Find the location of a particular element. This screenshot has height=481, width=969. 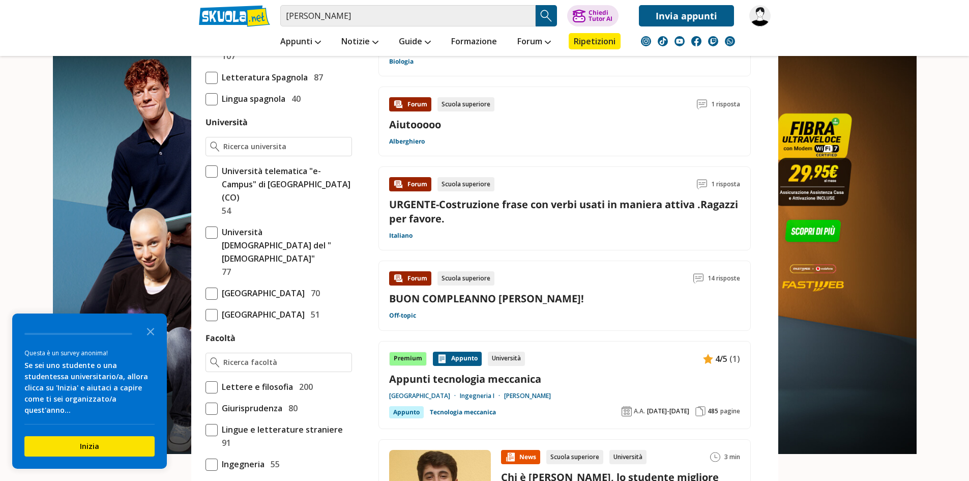

a: Guide is located at coordinates (415, 42).